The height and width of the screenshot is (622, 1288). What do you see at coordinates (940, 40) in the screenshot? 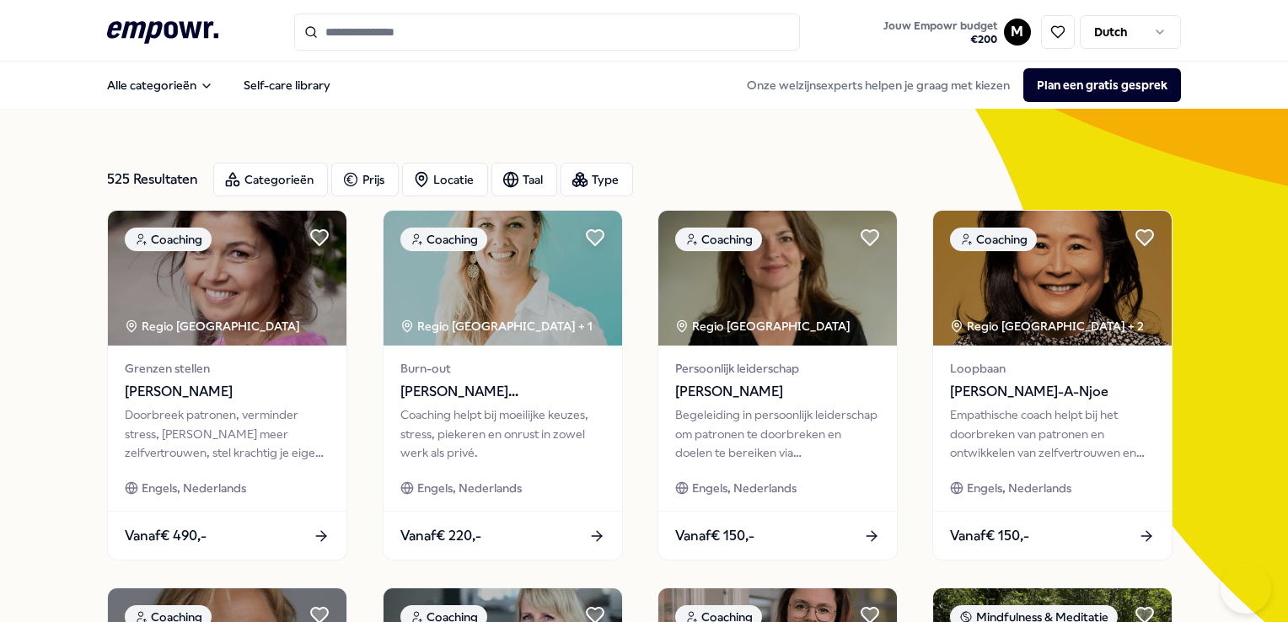
I see `span: € 200` at bounding box center [940, 40].